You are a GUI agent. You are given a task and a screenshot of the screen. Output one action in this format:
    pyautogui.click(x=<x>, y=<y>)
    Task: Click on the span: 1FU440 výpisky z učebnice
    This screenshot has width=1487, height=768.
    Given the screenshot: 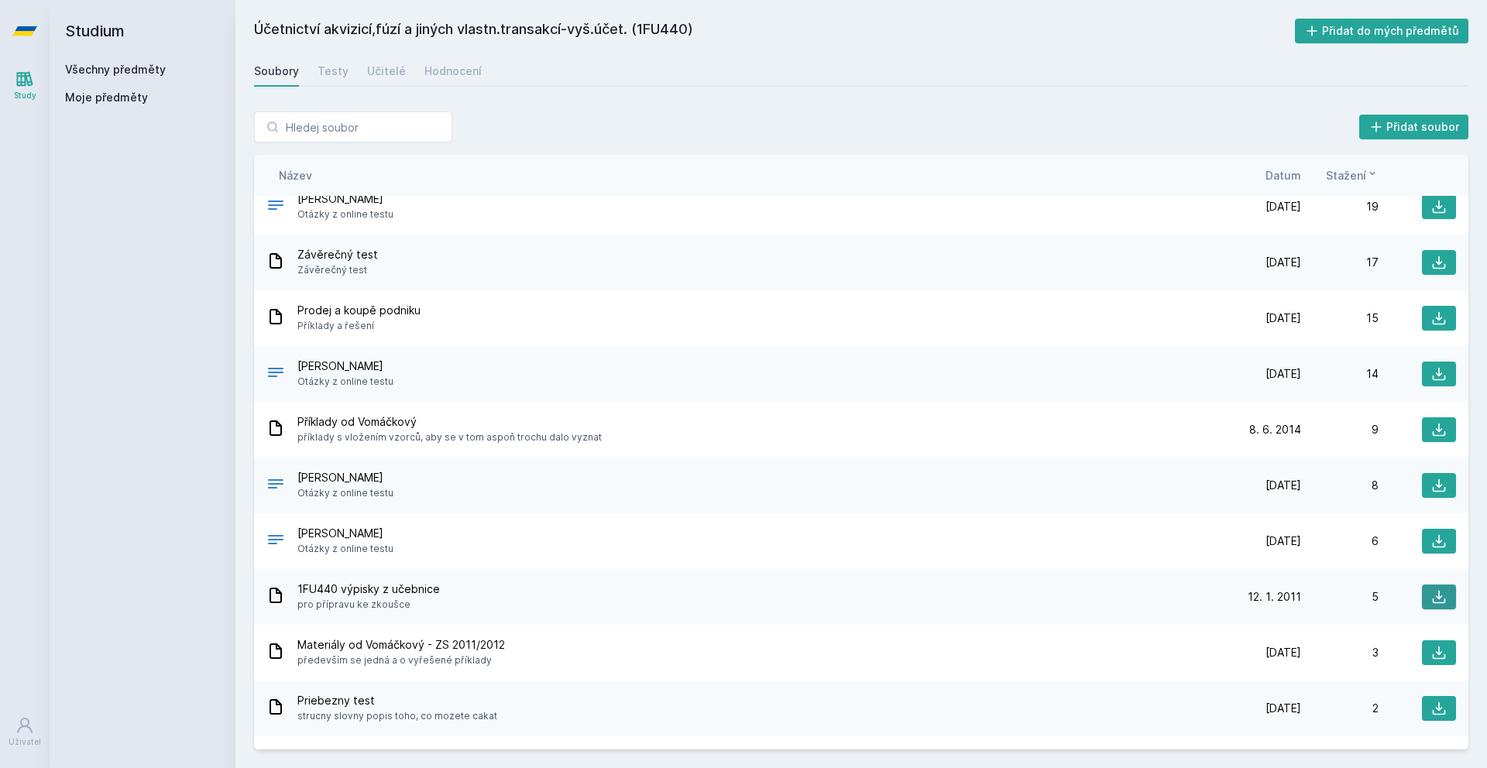 What is the action you would take?
    pyautogui.click(x=369, y=589)
    